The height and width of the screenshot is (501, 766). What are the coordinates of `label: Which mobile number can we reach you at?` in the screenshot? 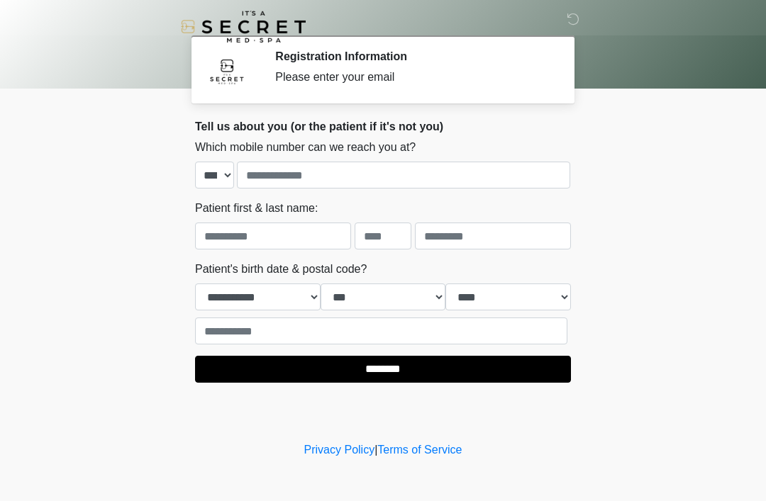 It's located at (305, 148).